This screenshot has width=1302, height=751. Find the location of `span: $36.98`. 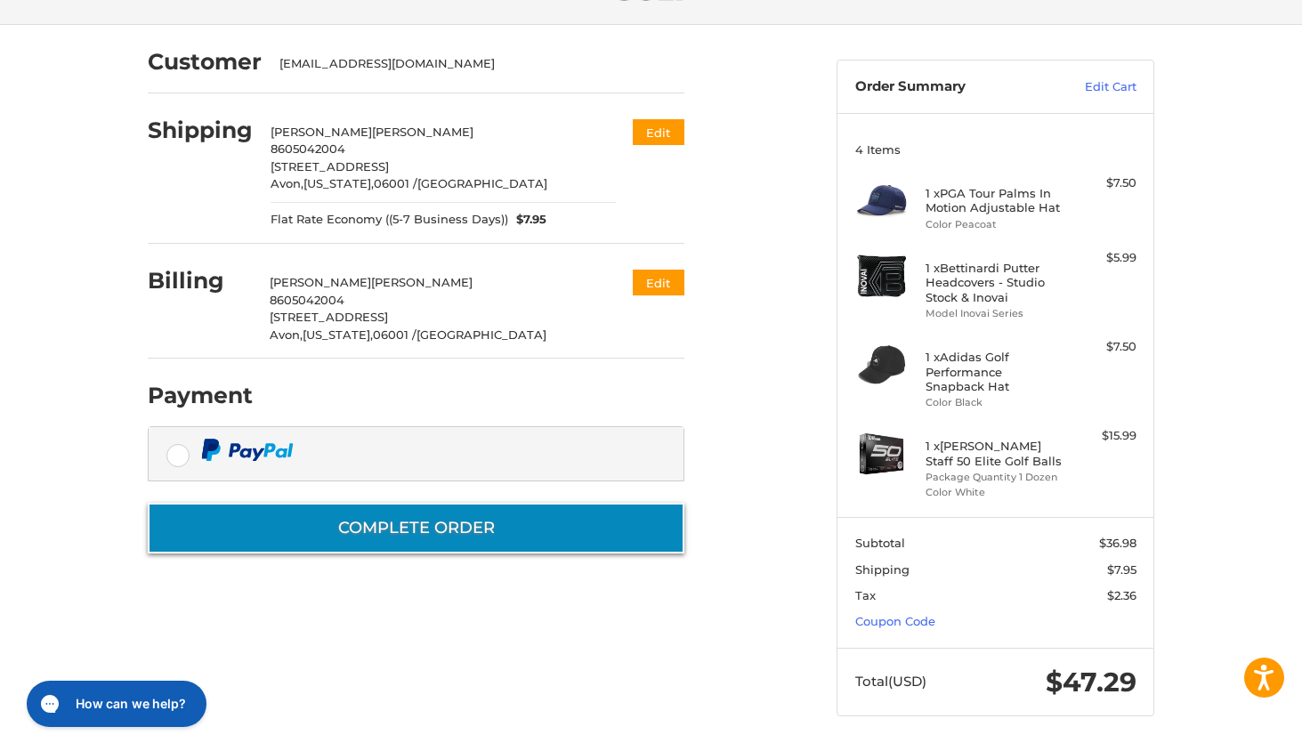

span: $36.98 is located at coordinates (1118, 543).